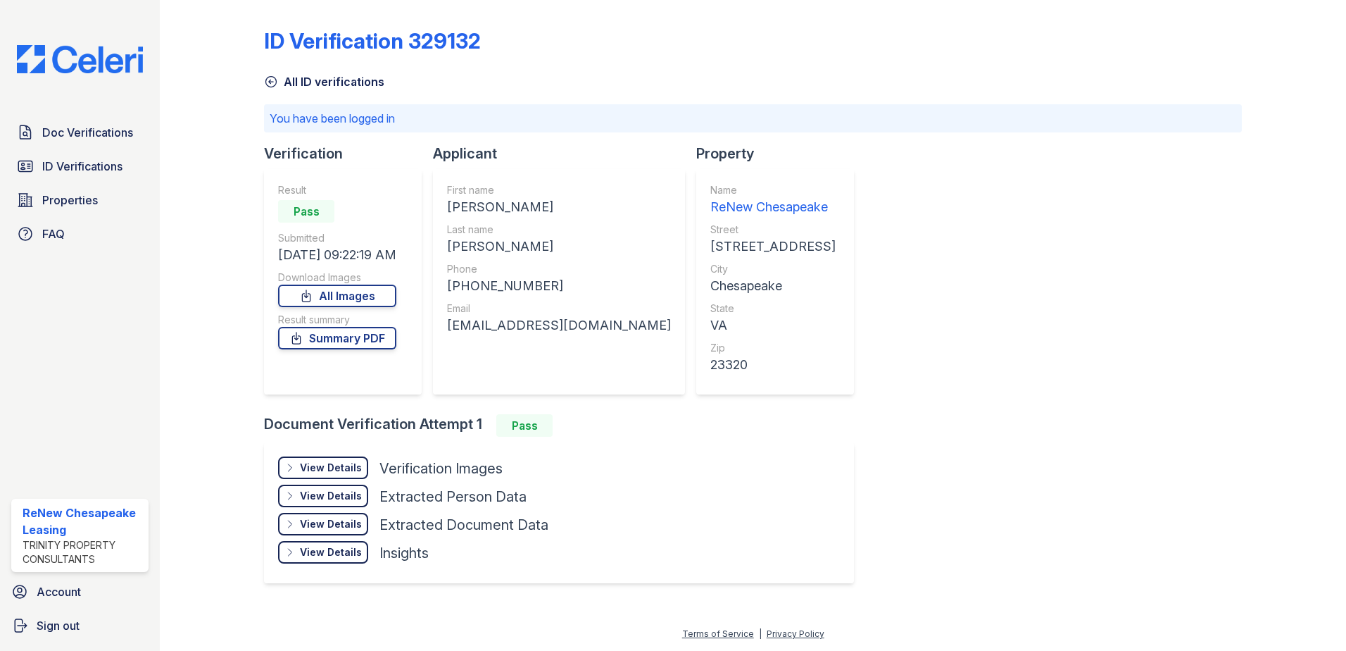  Describe the element at coordinates (773, 200) in the screenshot. I see `a: Name ReNew Chesapeake` at that location.